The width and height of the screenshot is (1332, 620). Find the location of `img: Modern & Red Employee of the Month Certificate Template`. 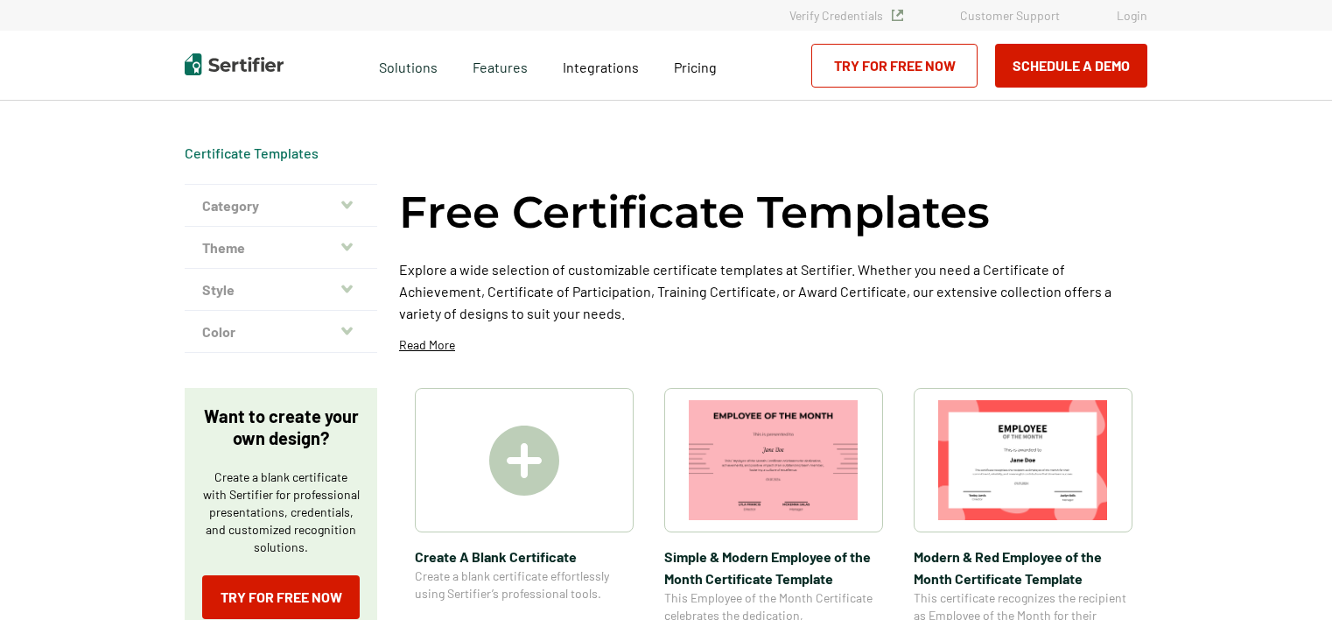

img: Modern & Red Employee of the Month Certificate Template is located at coordinates (1023, 460).